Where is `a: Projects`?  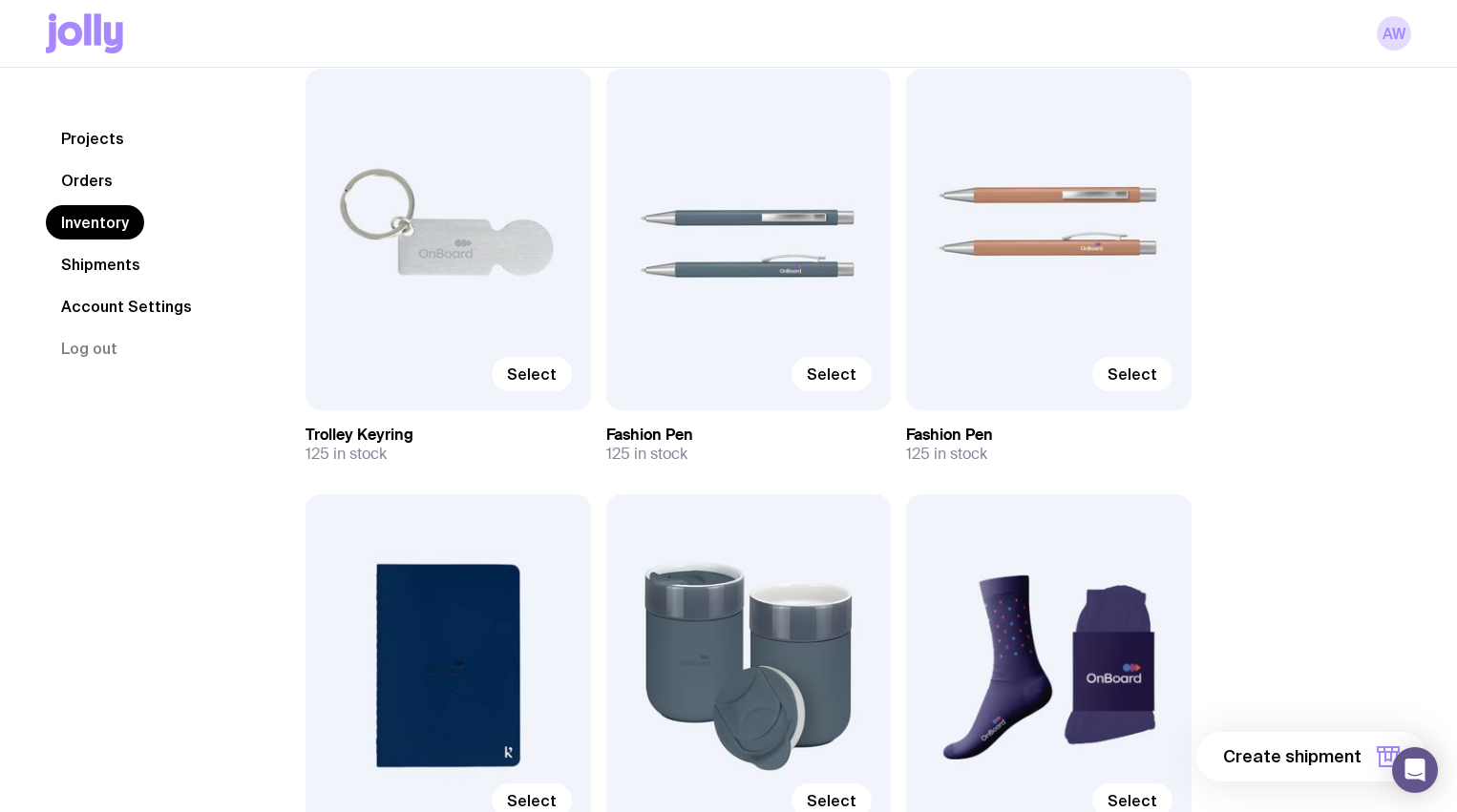
a: Projects is located at coordinates (93, 138).